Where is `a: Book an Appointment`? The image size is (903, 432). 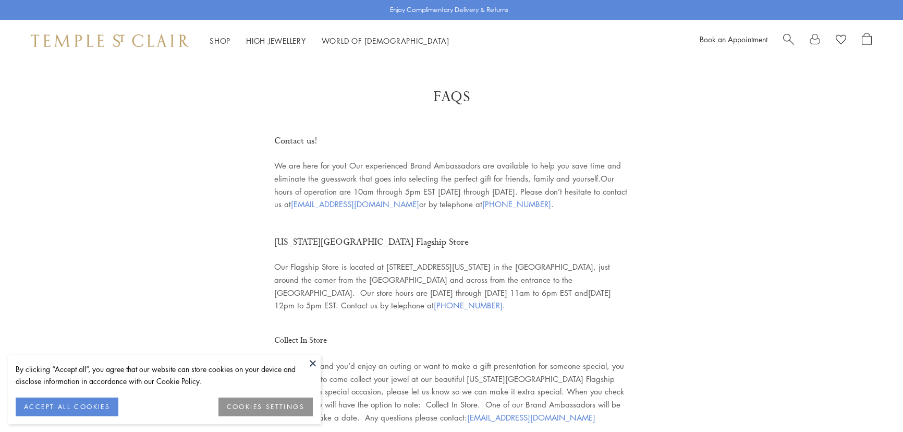
a: Book an Appointment is located at coordinates (734, 39).